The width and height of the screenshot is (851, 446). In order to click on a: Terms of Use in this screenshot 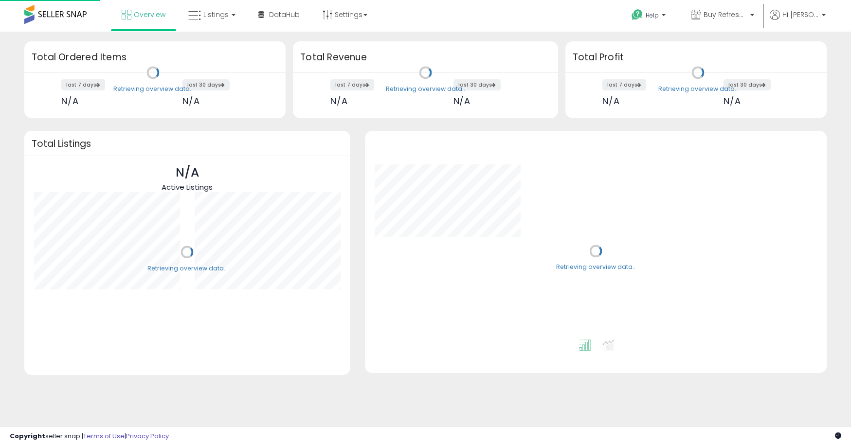, I will do `click(104, 436)`.